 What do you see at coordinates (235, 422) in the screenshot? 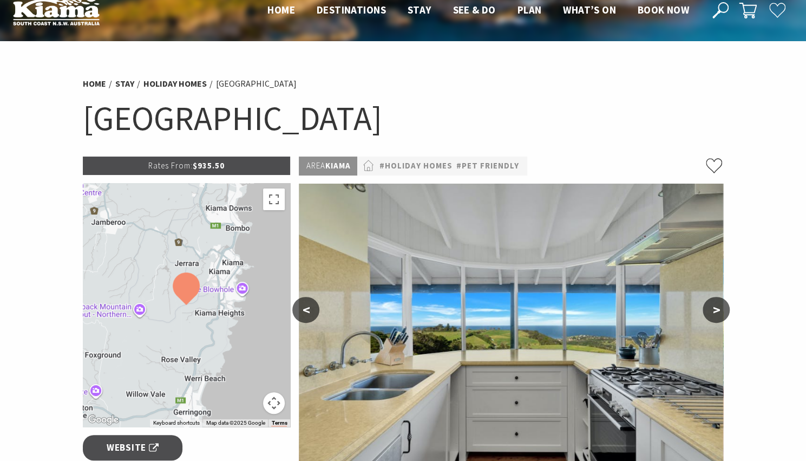
I see `span: Map data ©2025 Google` at bounding box center [235, 422].